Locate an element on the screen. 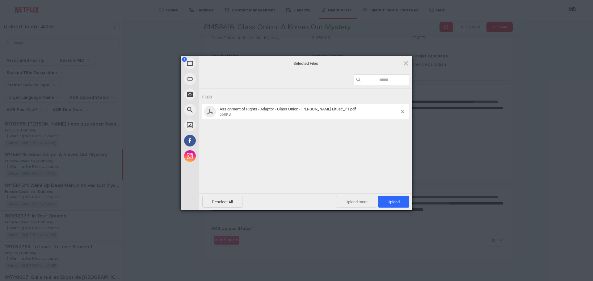 The height and width of the screenshot is (281, 593). span: Assignment of Rights - Adaptor - Glass Onion - Michele Lituac_P1.pdf is located at coordinates (310, 112).